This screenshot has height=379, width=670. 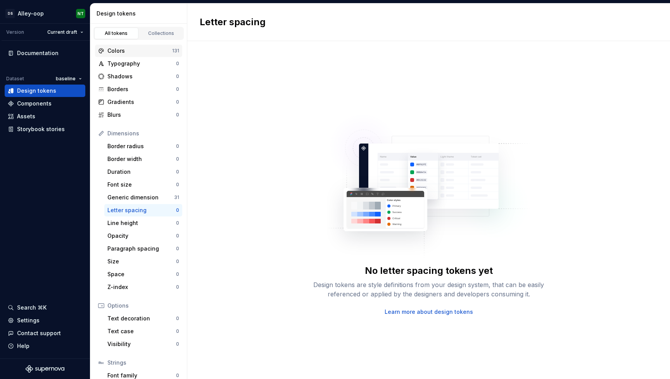 I want to click on div: Design tokens are style definitions from your design system, that can be easily referenced or app..., so click(x=429, y=289).